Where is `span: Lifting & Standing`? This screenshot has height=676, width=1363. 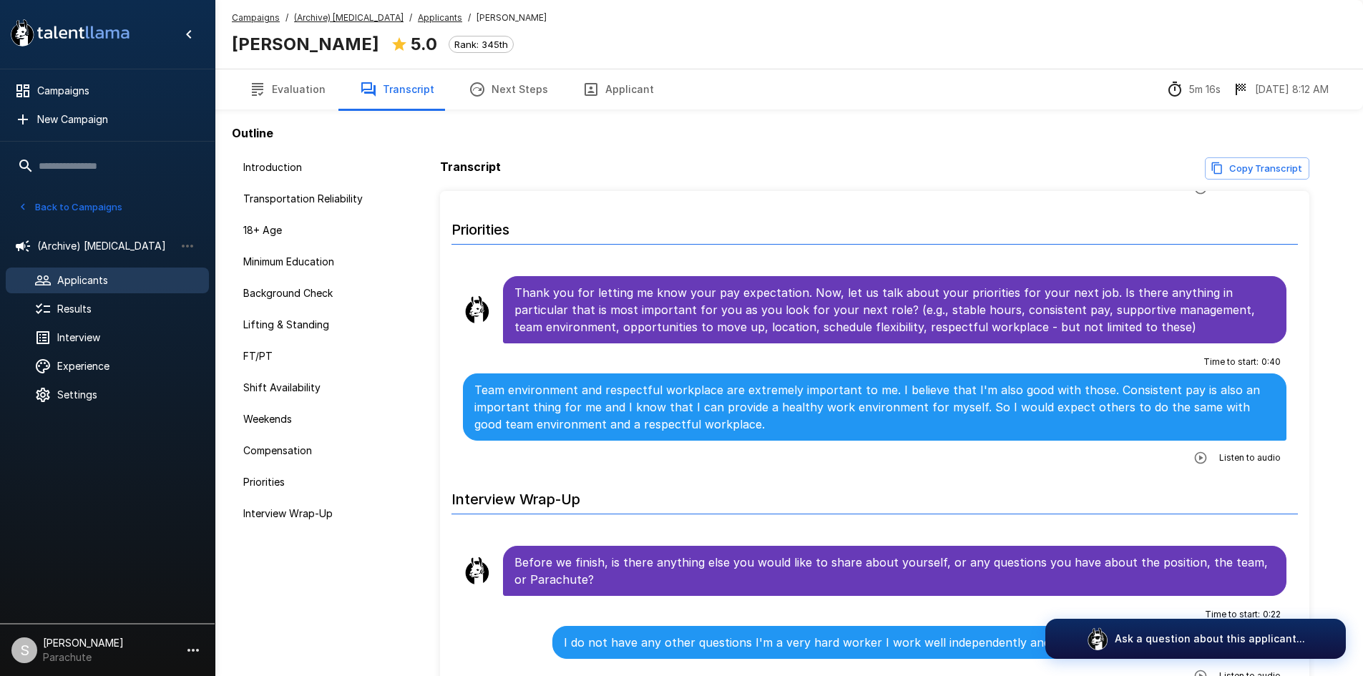
span: Lifting & Standing is located at coordinates (315, 325).